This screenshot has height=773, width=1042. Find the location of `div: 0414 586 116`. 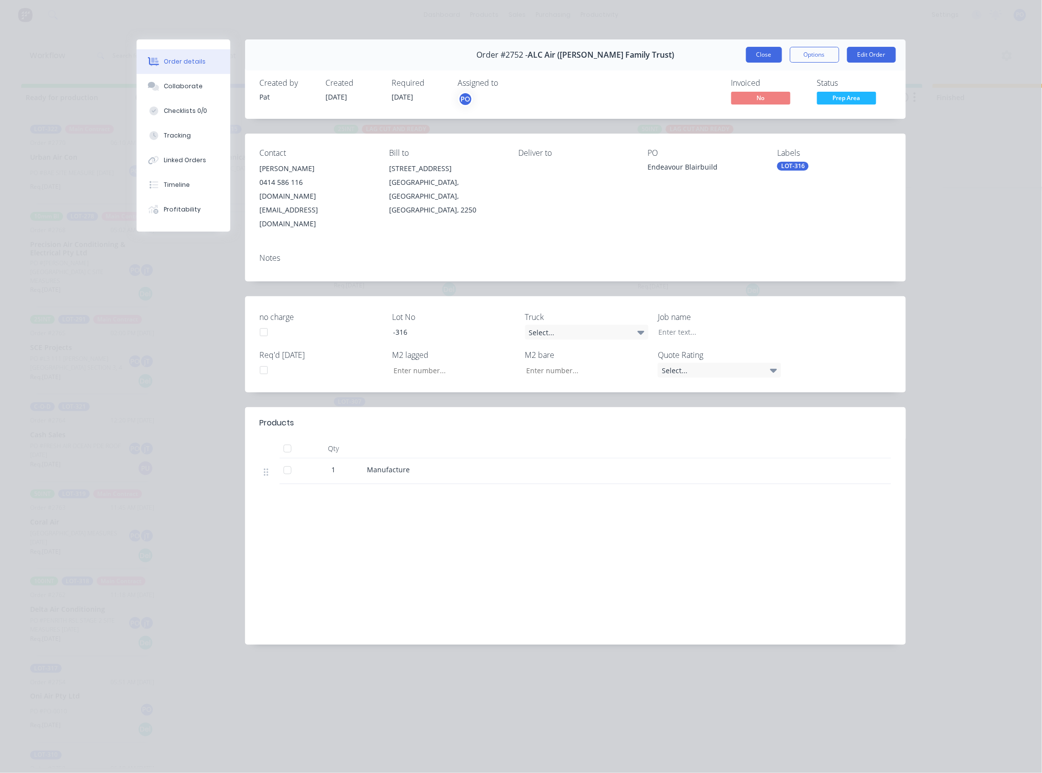

div: 0414 586 116 is located at coordinates (317, 182).